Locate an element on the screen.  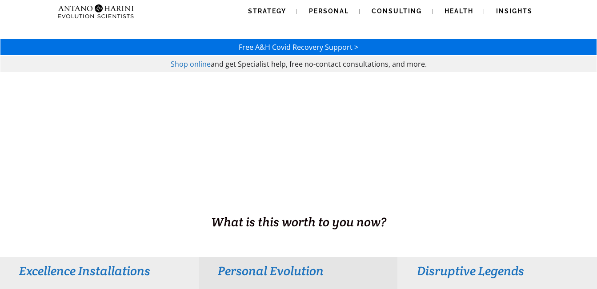
h3: Personal Evolution is located at coordinates (298, 271).